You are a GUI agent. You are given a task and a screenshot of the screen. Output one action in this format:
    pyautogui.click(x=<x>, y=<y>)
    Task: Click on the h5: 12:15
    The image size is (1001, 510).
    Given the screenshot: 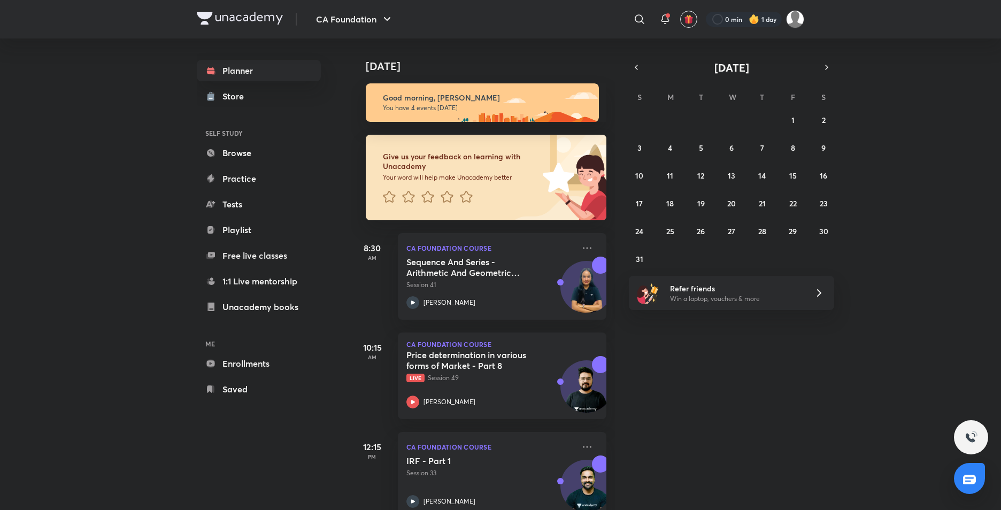 What is the action you would take?
    pyautogui.click(x=372, y=447)
    